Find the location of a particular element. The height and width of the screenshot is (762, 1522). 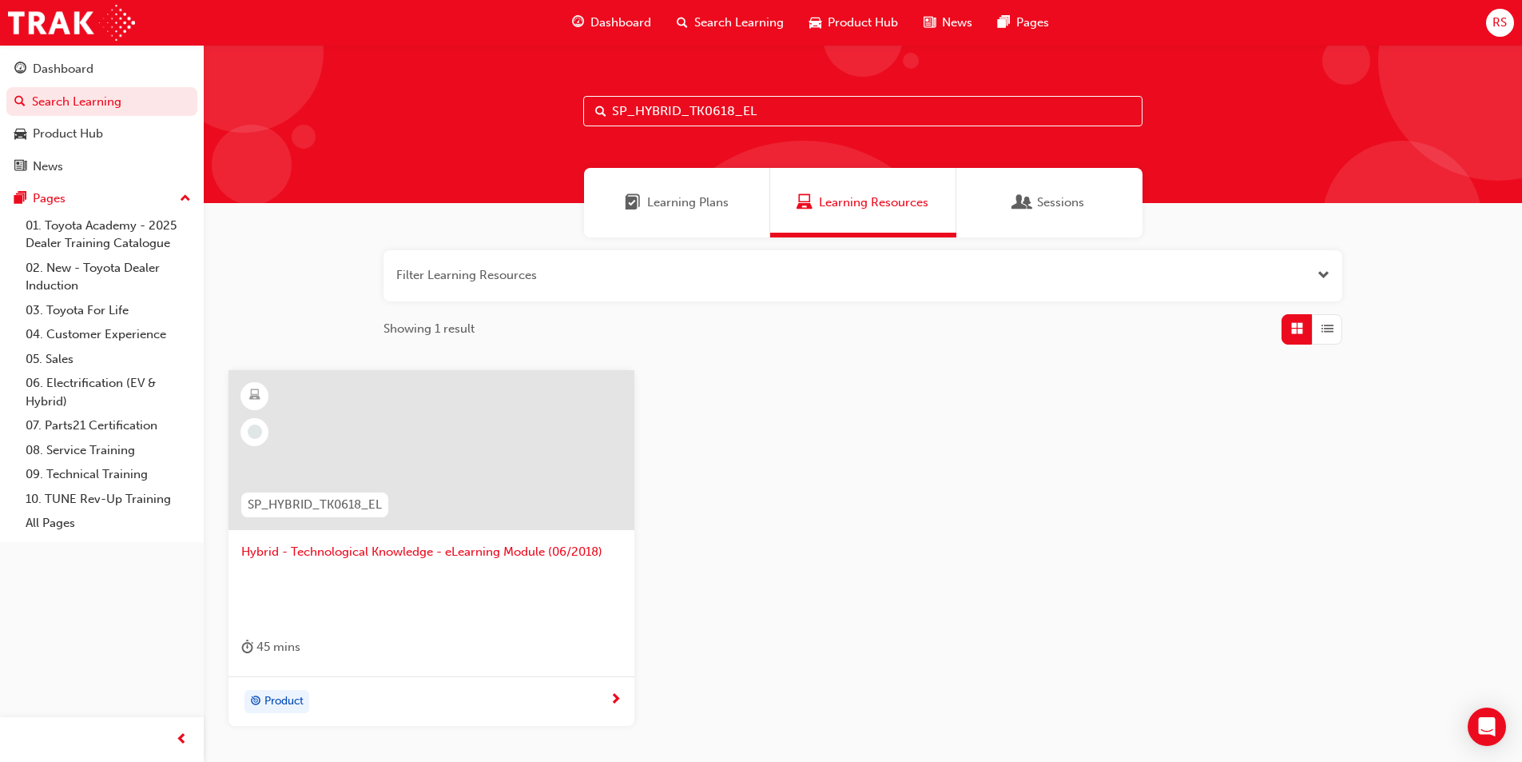

span: duration-icon is located at coordinates (247, 646).